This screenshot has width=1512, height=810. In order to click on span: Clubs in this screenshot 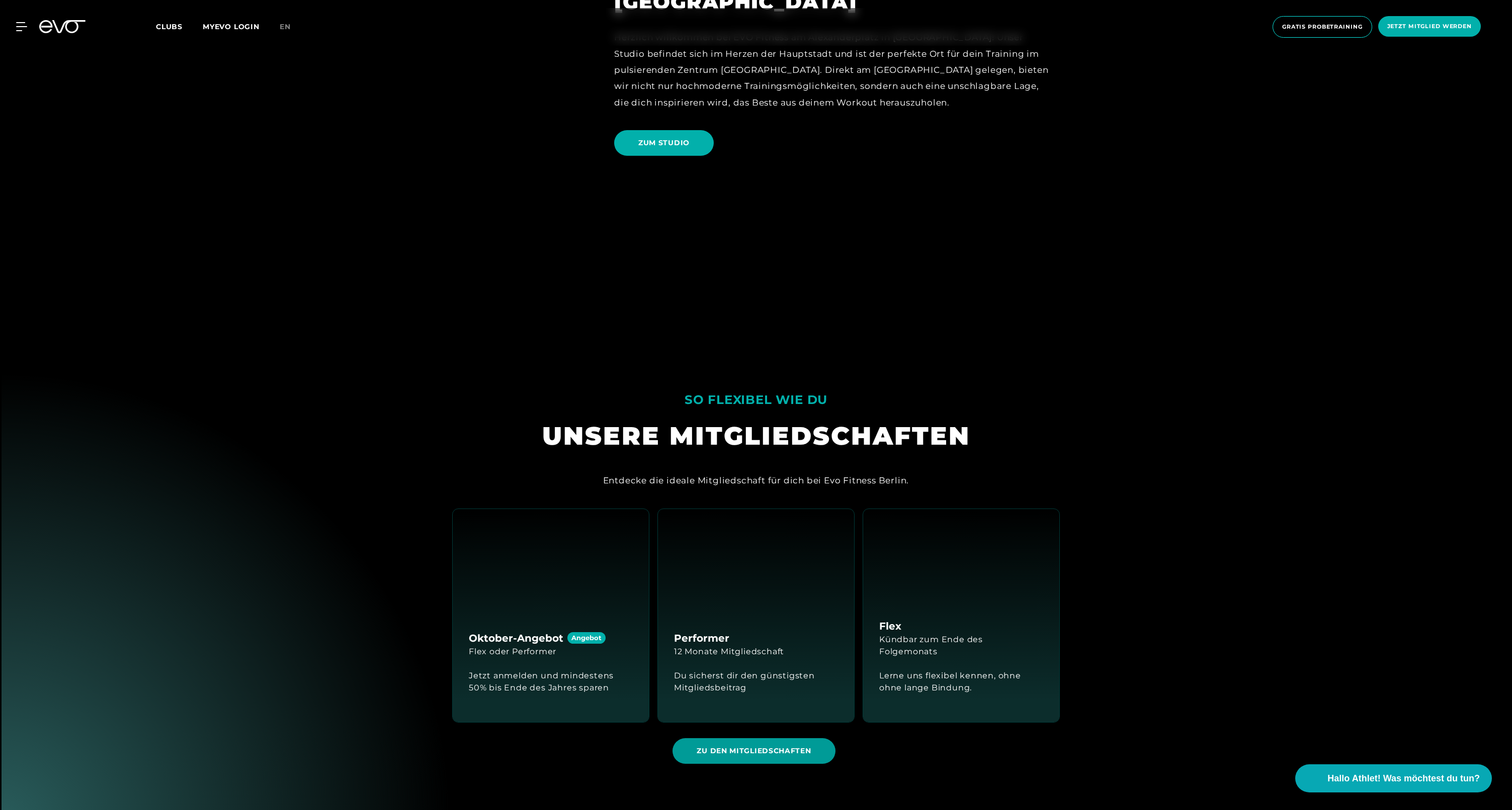, I will do `click(169, 27)`.